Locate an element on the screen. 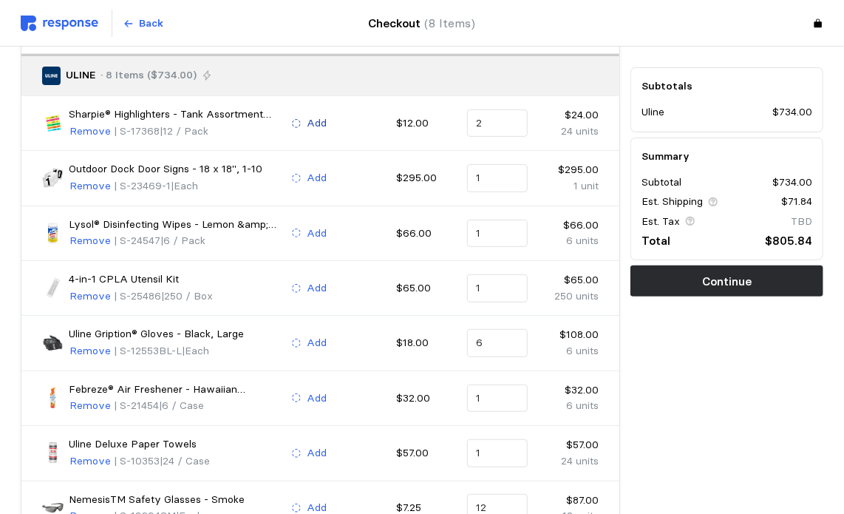 This screenshot has height=514, width=844. h5: Summary is located at coordinates (727, 156).